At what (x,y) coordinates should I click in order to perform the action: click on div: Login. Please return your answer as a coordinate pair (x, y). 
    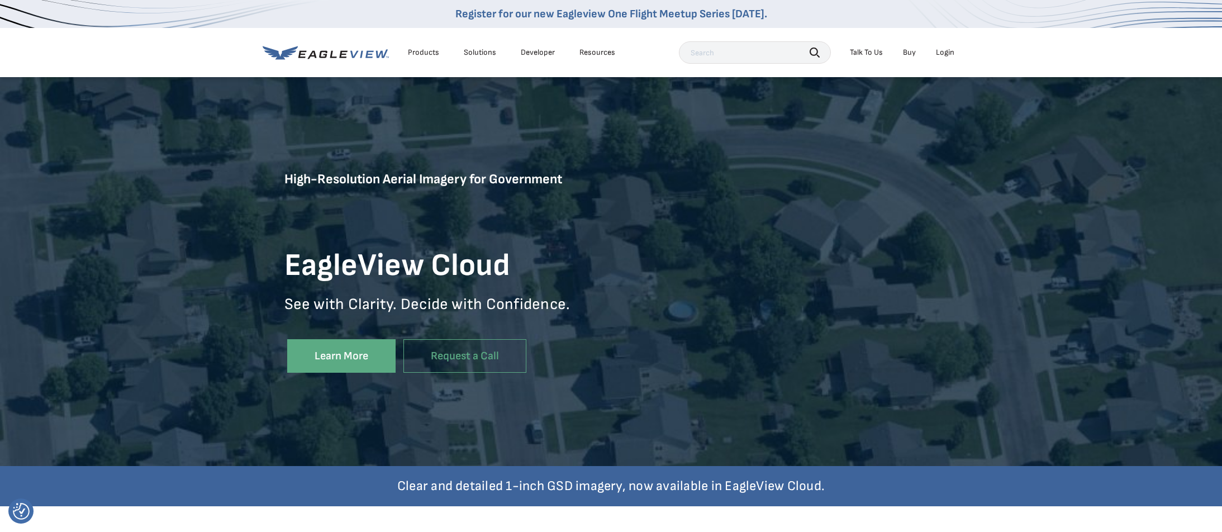
    Looking at the image, I should click on (945, 53).